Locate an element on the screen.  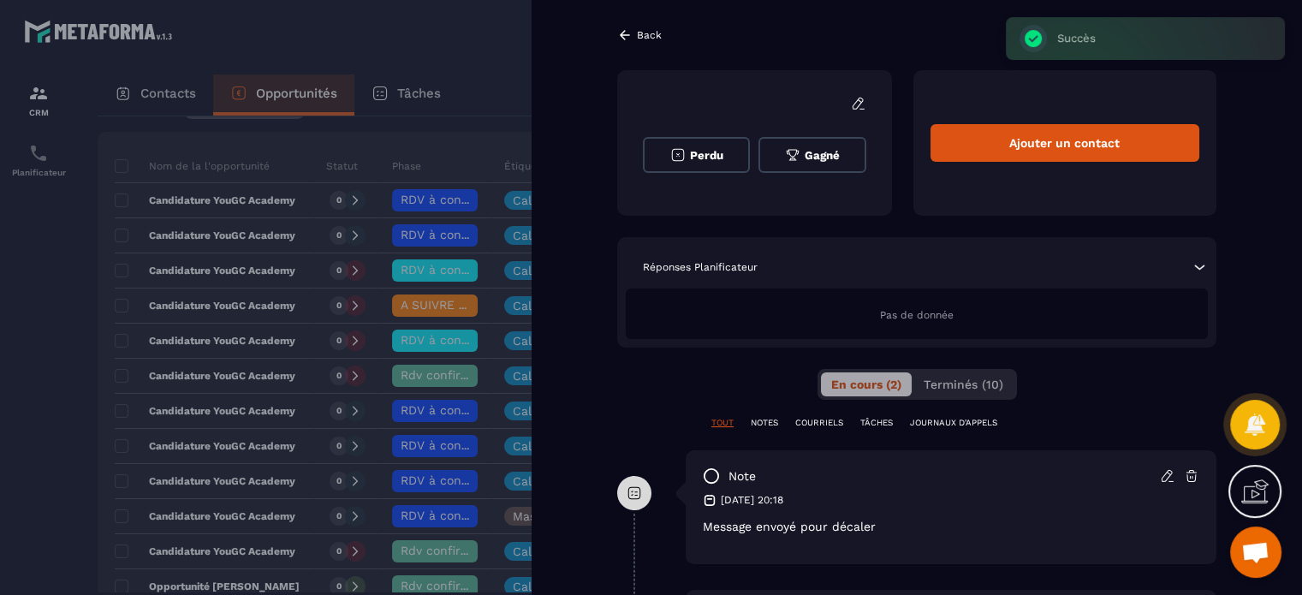
span: Perdu is located at coordinates (706, 155).